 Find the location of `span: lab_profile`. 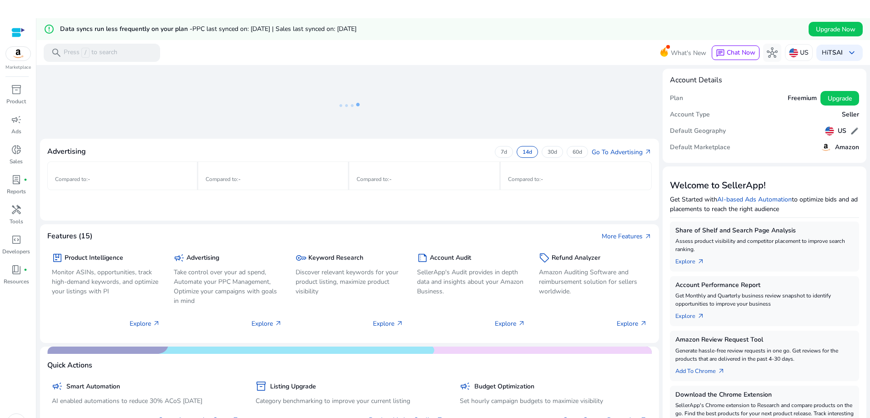

span: lab_profile is located at coordinates (16, 180).